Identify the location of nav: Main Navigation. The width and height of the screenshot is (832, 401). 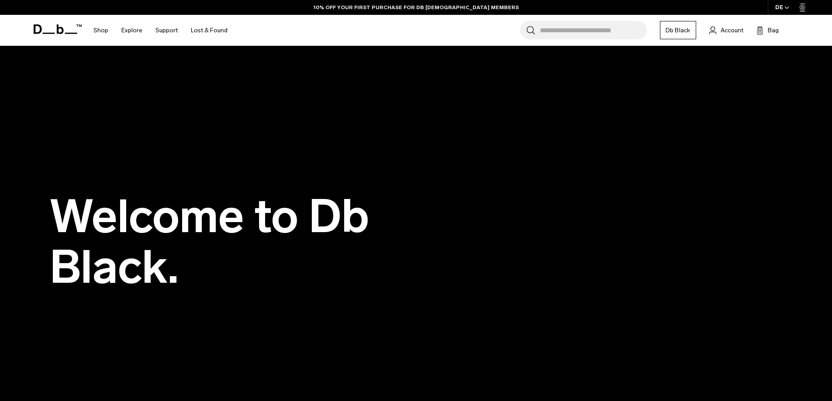
(160, 30).